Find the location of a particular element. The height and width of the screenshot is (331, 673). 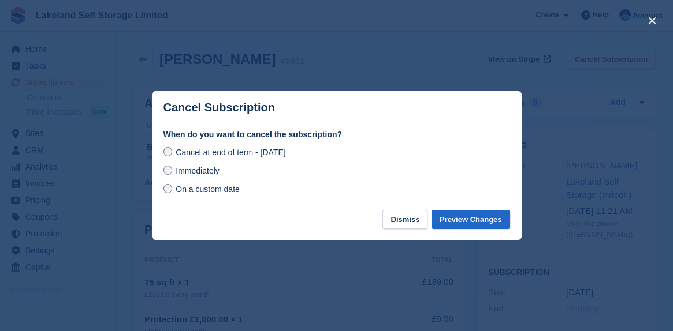

span: On a custom date is located at coordinates (207, 189).